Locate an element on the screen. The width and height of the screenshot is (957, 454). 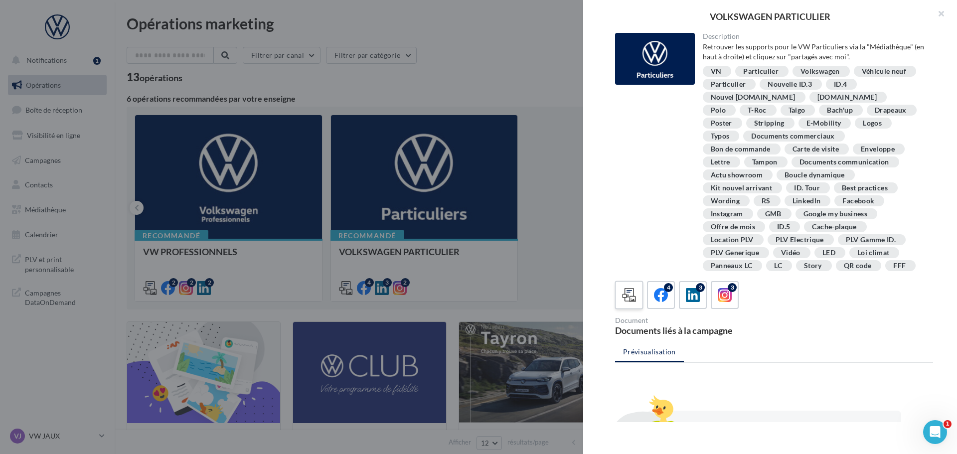
div: Story is located at coordinates (813, 266).